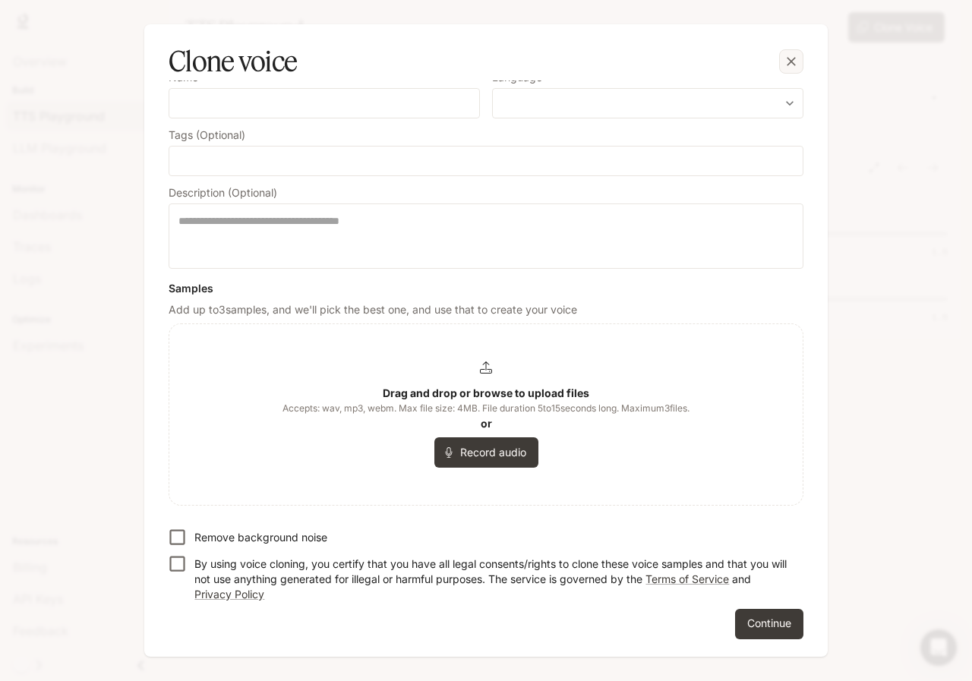 The height and width of the screenshot is (681, 972). I want to click on b: or, so click(486, 423).